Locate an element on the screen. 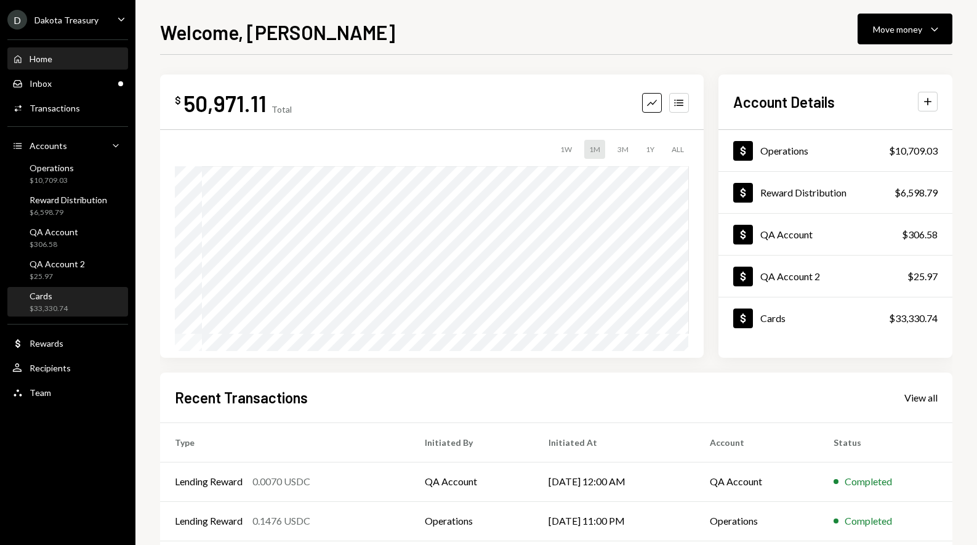 The width and height of the screenshot is (977, 545). th: Initiated By is located at coordinates (471, 442).